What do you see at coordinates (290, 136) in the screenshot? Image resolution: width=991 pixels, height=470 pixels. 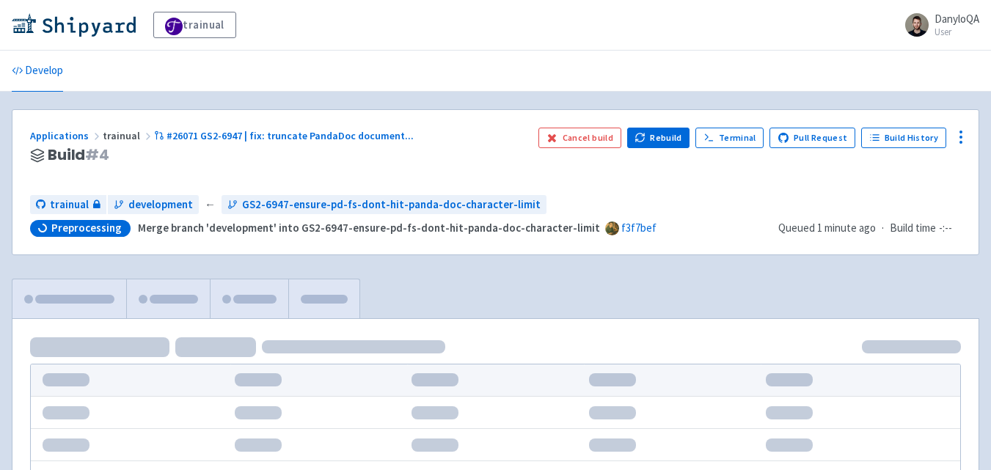 I see `span: #26071 GS2-6947 | fix: truncate PandaDoc document ...` at bounding box center [290, 136].